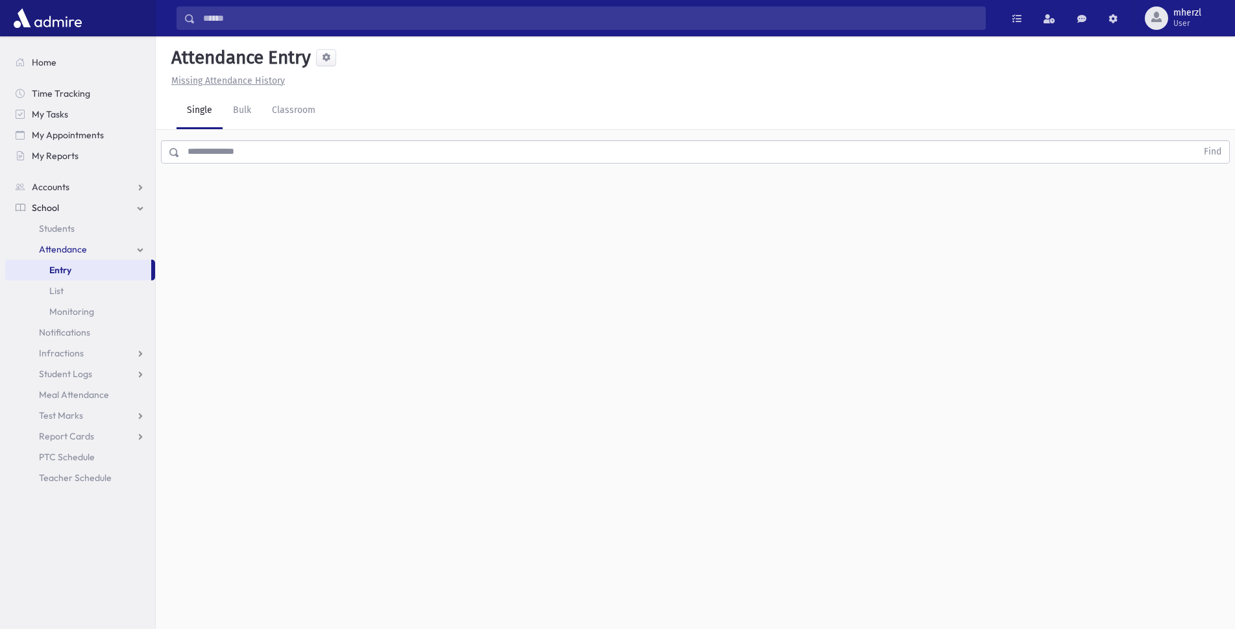  What do you see at coordinates (80, 249) in the screenshot?
I see `a: Attendance` at bounding box center [80, 249].